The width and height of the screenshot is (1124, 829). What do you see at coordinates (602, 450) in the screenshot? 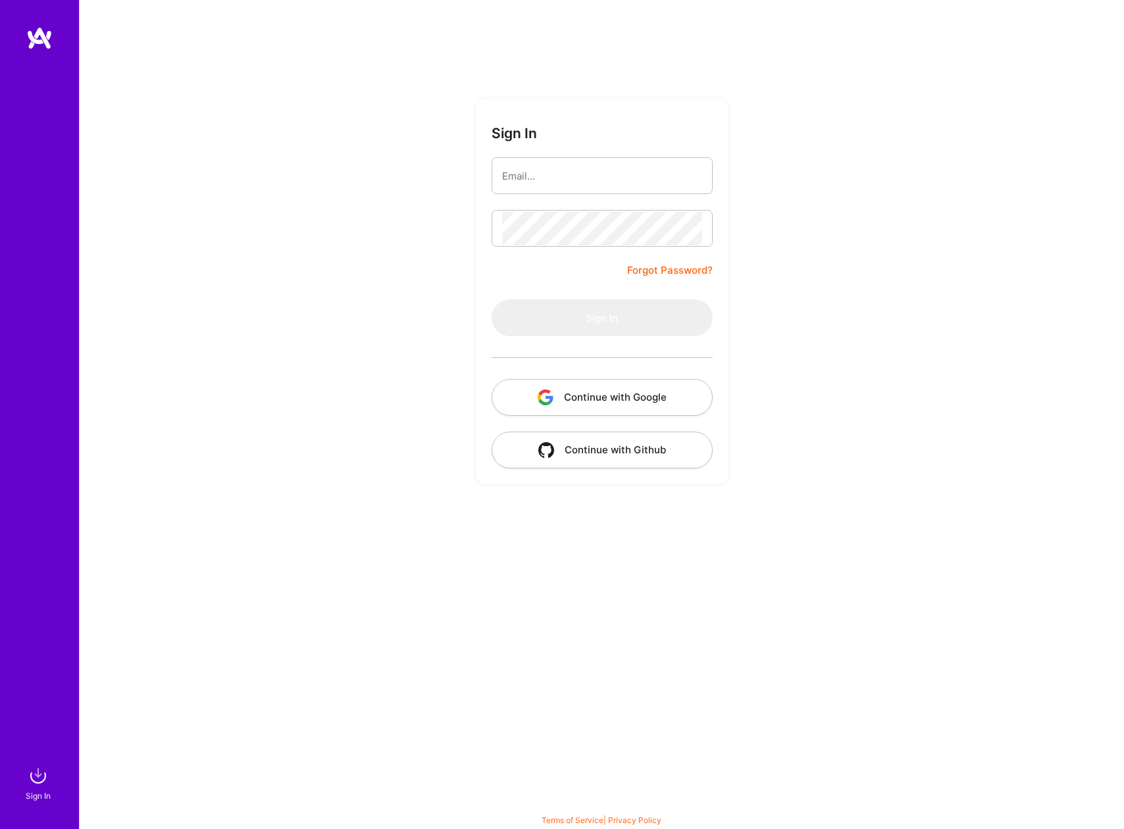
I see `button: Continue with Github` at bounding box center [602, 450].